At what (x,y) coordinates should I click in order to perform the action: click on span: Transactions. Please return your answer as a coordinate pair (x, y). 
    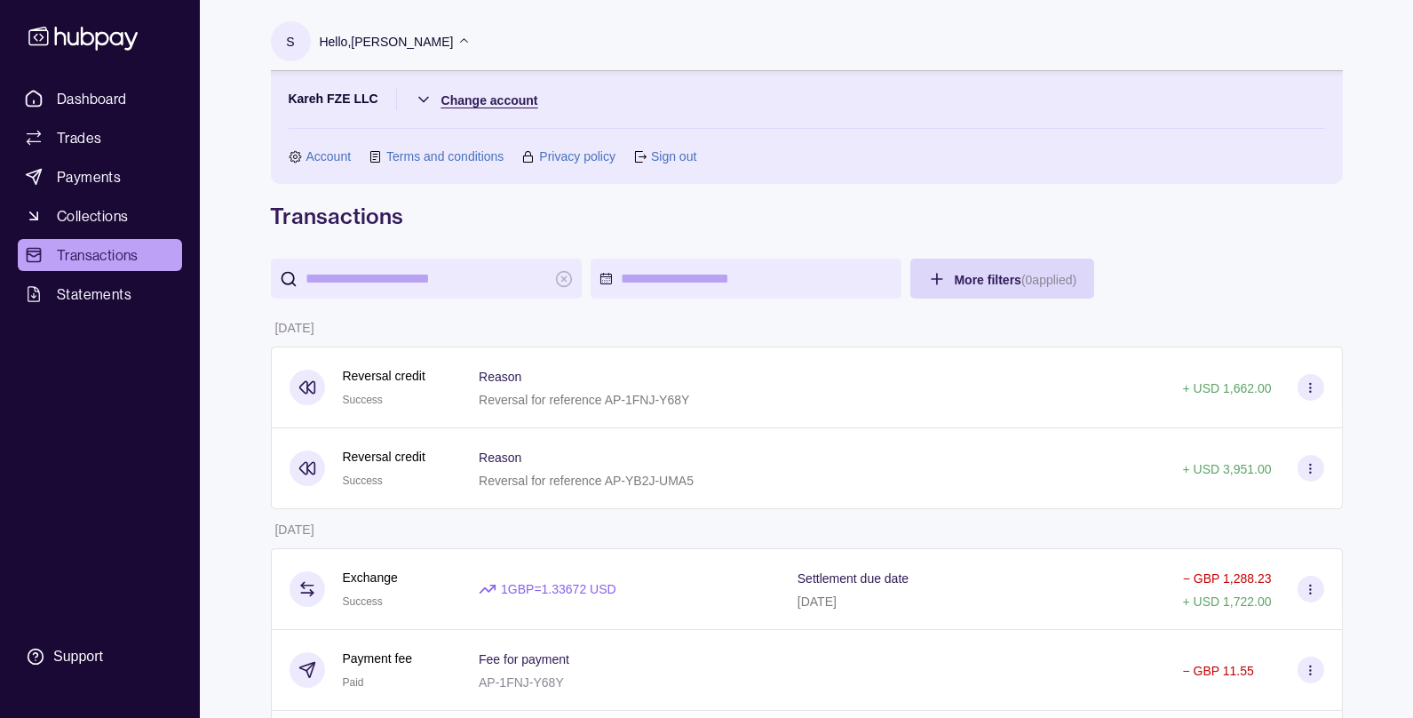
    Looking at the image, I should click on (98, 255).